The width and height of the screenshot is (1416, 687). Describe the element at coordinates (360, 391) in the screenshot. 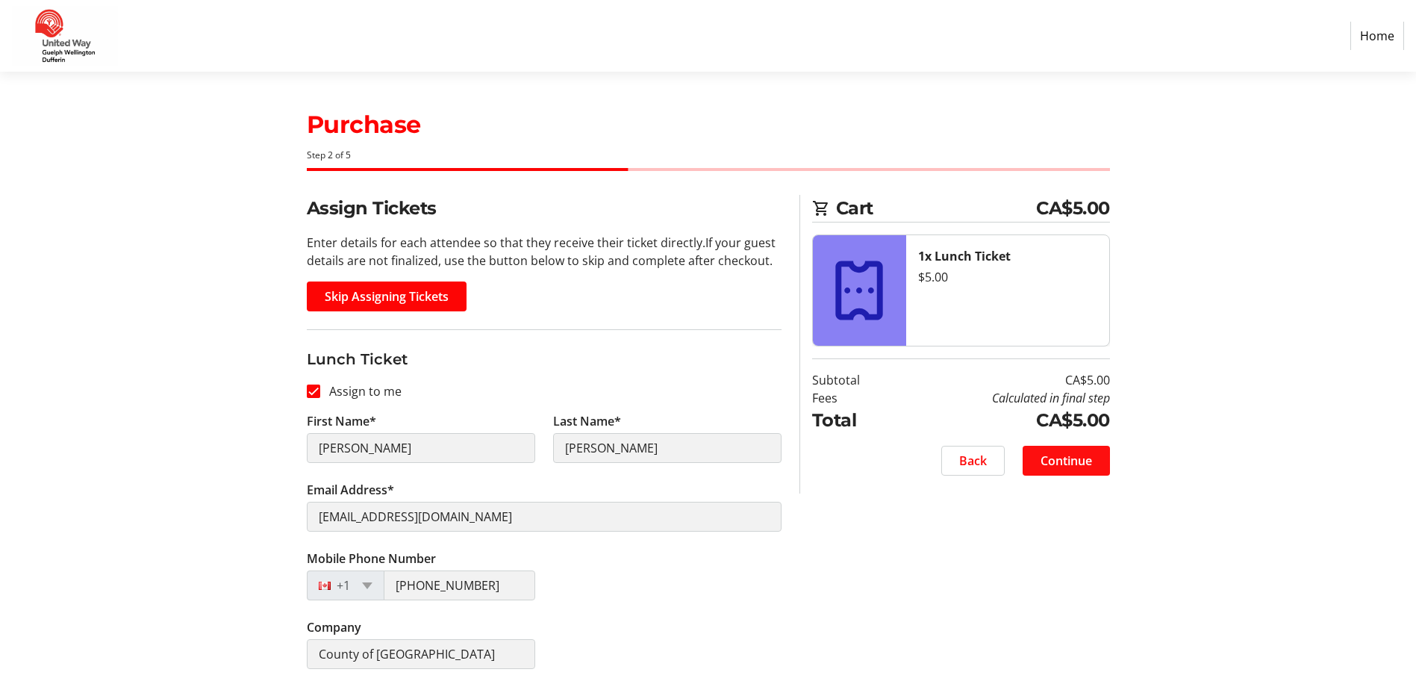

I see `label: Assign to me` at that location.